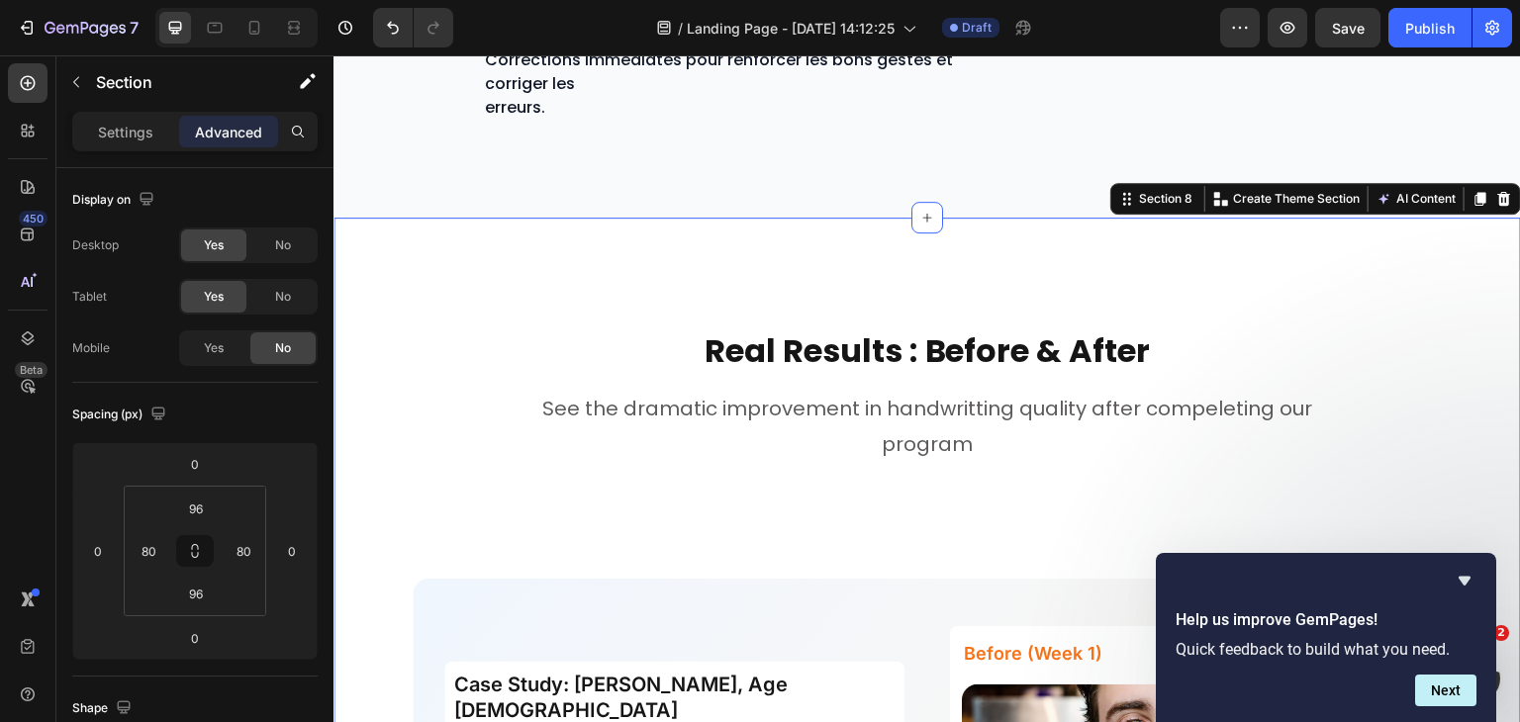 The height and width of the screenshot is (722, 1520). I want to click on p: 7, so click(134, 28).